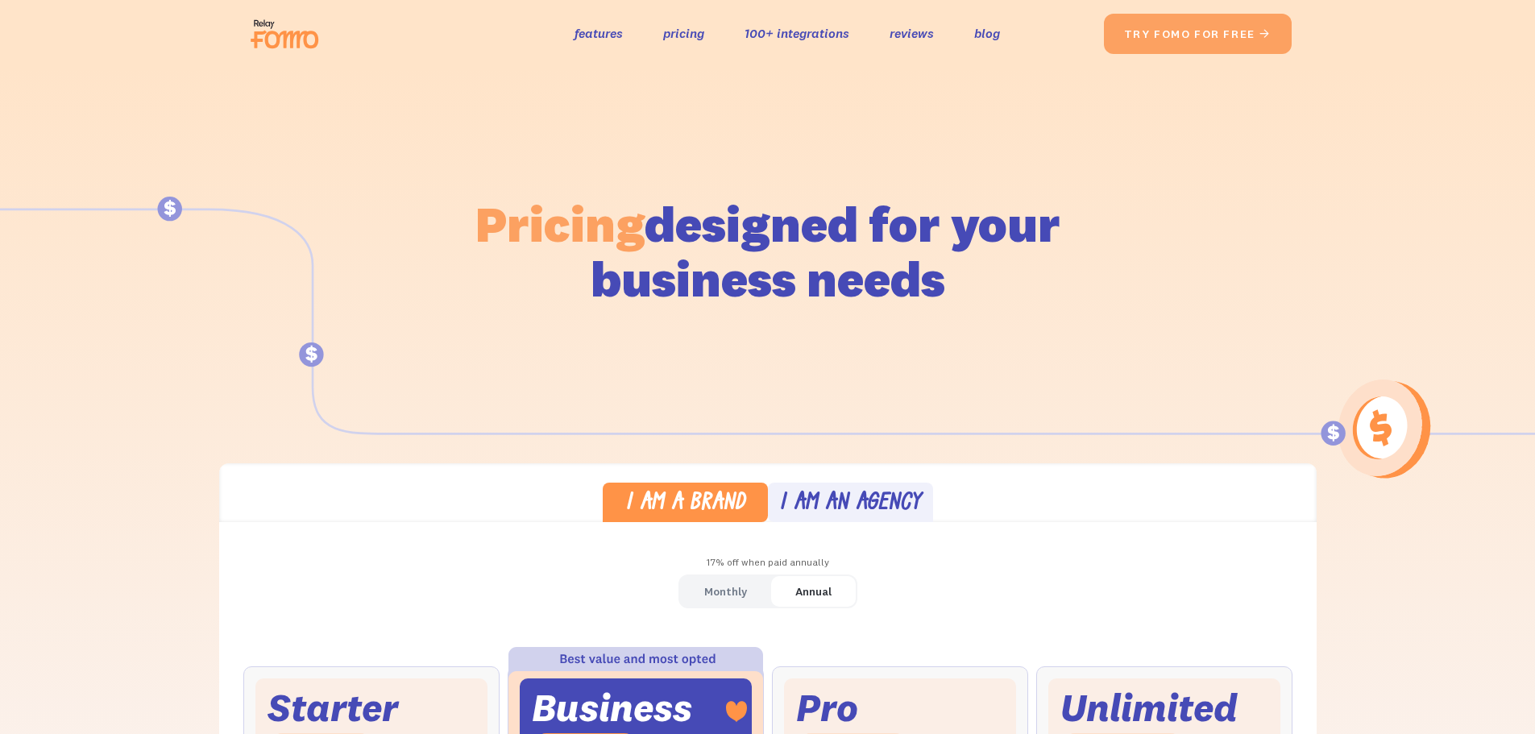 The height and width of the screenshot is (734, 1535). I want to click on div: 17% off when paid annually, so click(768, 562).